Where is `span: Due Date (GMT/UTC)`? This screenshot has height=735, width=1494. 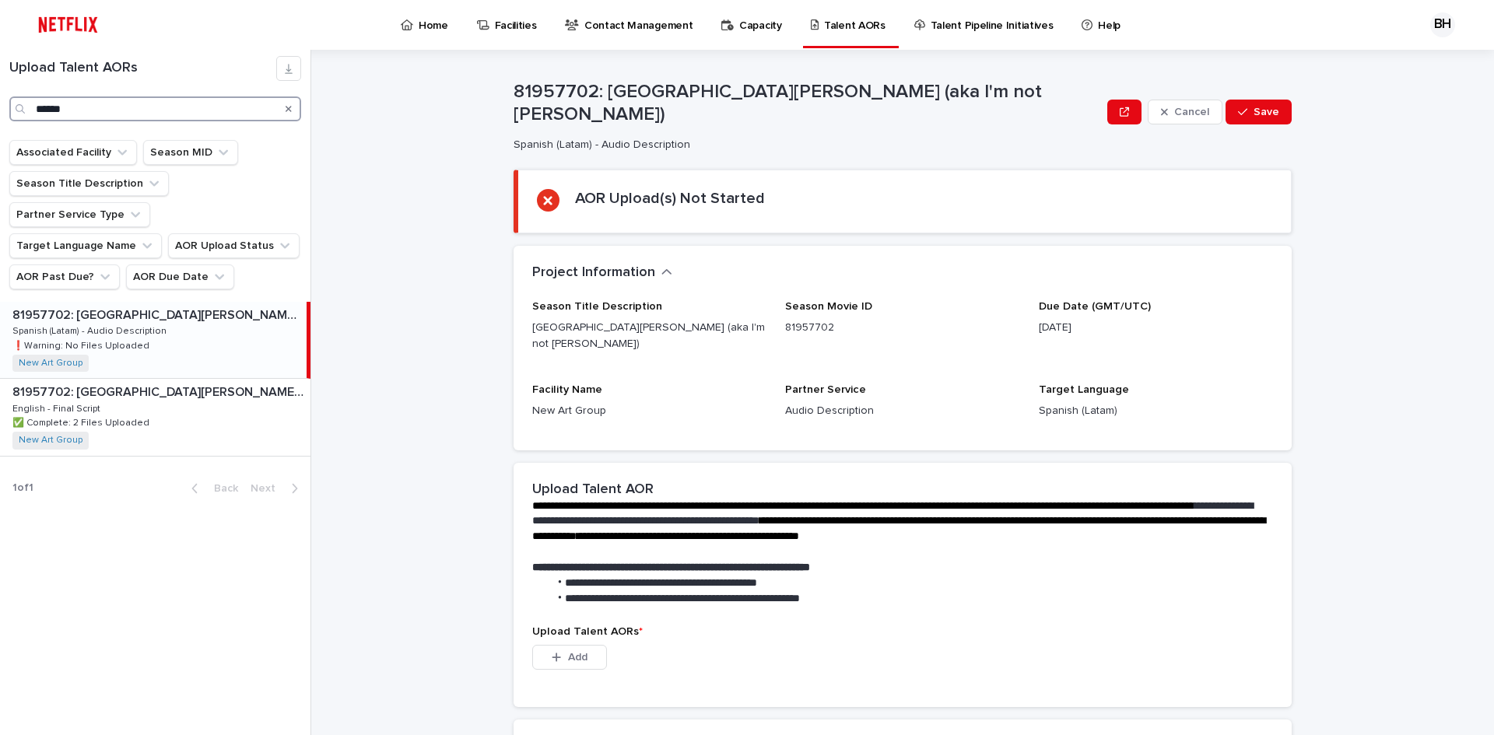
span: Due Date (GMT/UTC) is located at coordinates (1095, 307).